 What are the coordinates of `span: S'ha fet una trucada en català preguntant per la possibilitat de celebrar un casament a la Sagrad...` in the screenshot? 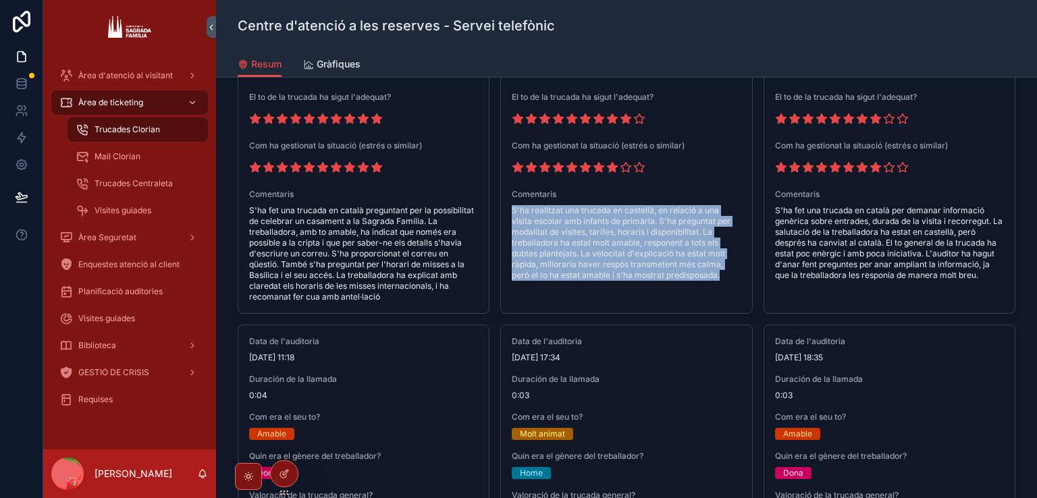 It's located at (363, 254).